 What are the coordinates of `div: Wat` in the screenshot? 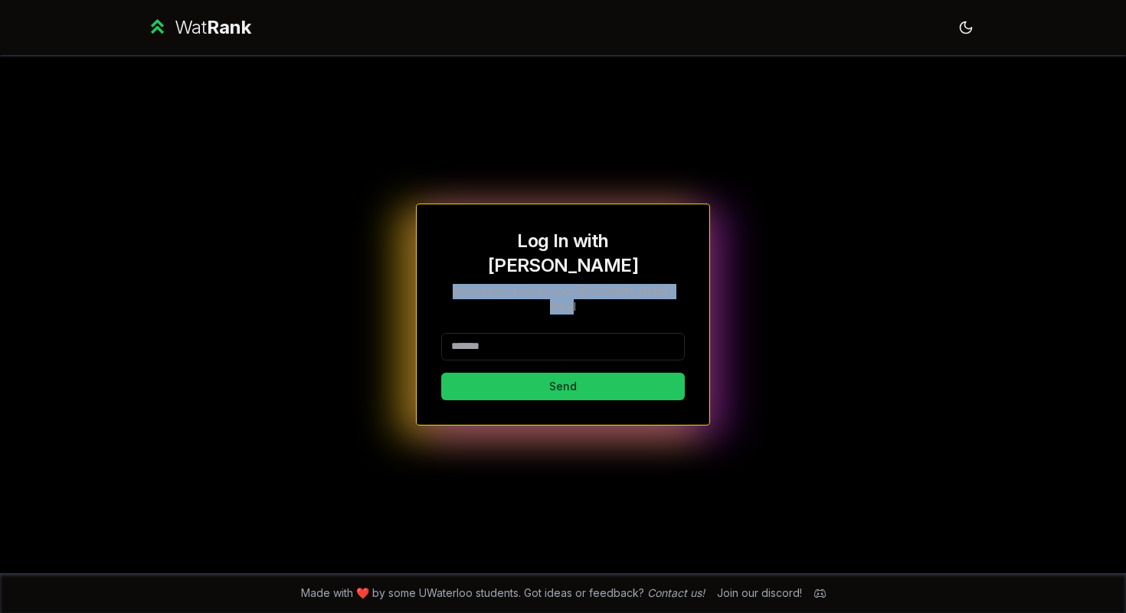 It's located at (213, 28).